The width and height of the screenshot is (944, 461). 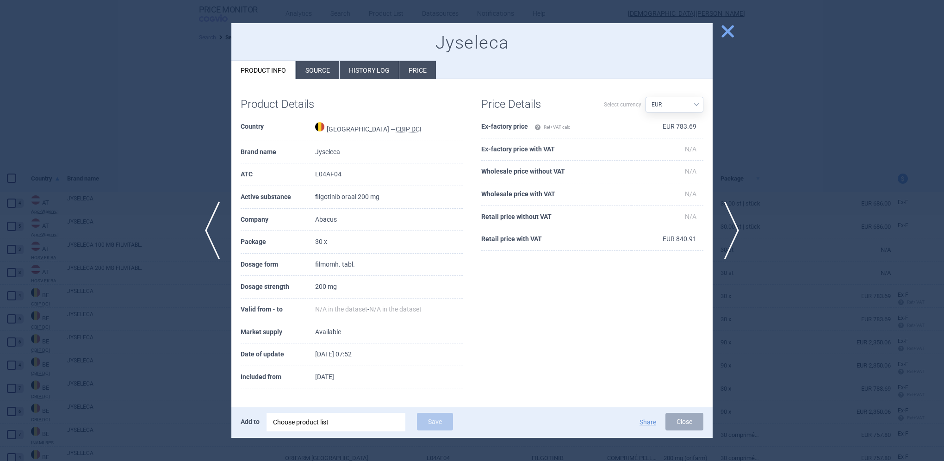 What do you see at coordinates (417, 70) in the screenshot?
I see `li: Price` at bounding box center [417, 70].